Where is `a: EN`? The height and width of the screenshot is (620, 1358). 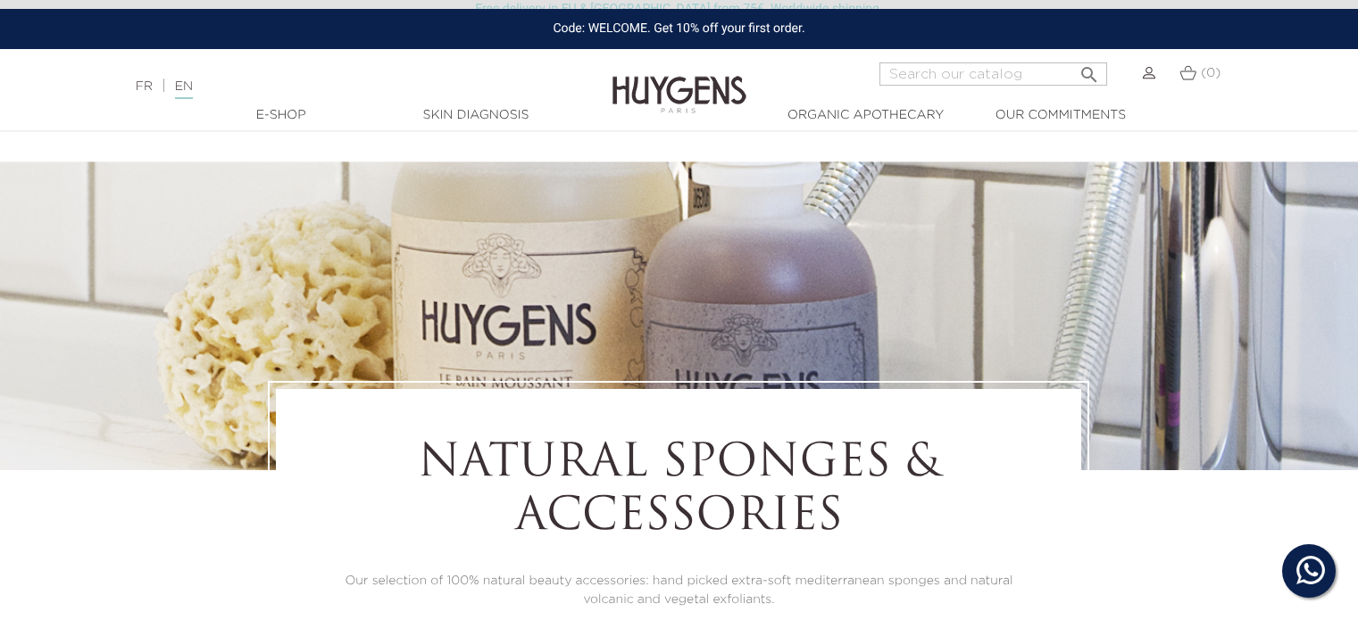 a: EN is located at coordinates (184, 89).